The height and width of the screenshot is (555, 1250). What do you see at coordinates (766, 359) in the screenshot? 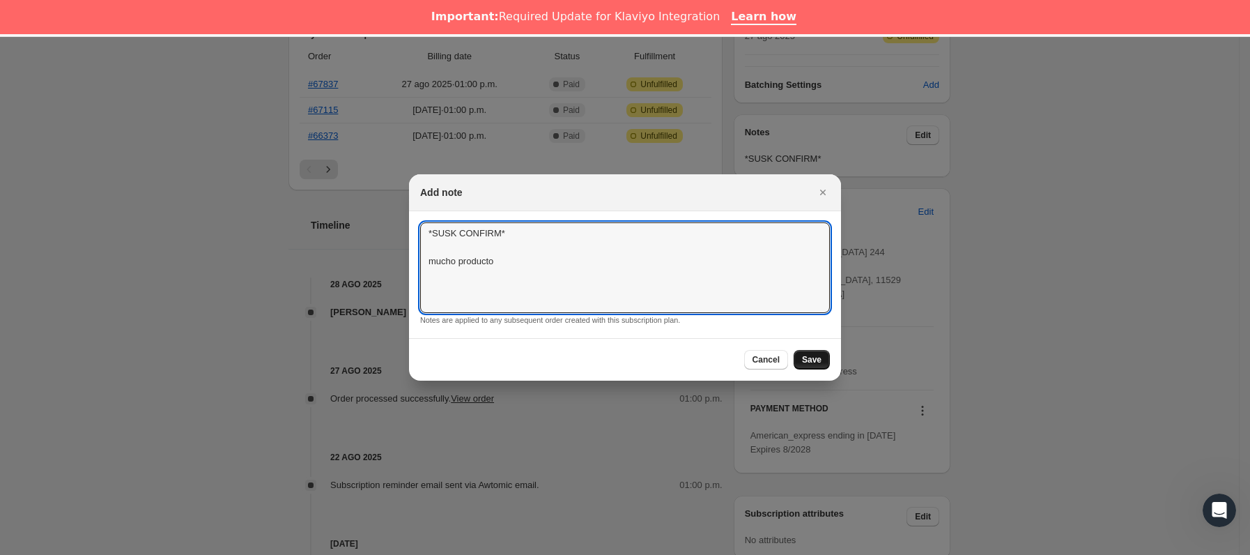
I see `span: Cancel` at bounding box center [766, 359].